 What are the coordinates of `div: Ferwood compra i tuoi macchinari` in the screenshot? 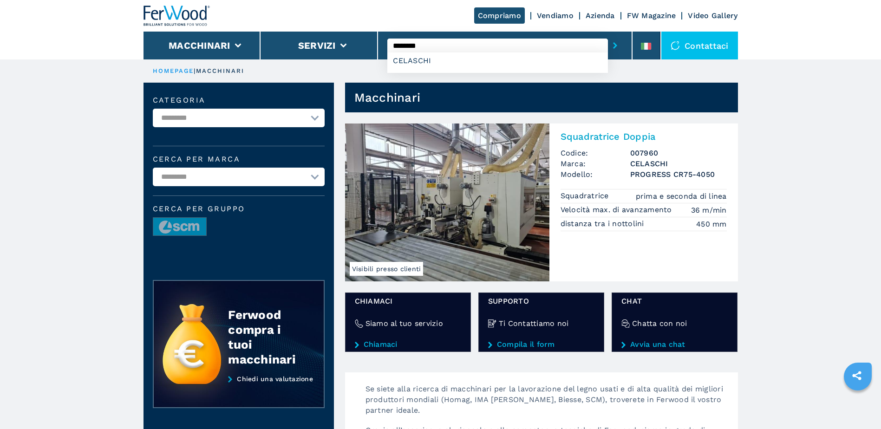 It's located at (267, 337).